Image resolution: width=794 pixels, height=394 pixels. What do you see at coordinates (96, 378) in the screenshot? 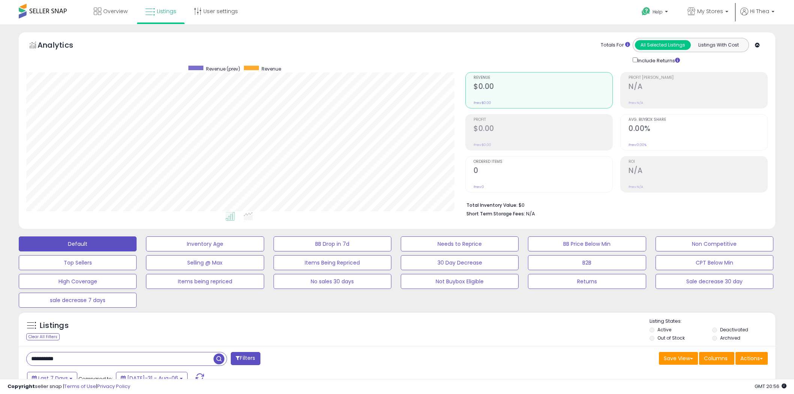
I see `span: Compared to:` at bounding box center [96, 378].